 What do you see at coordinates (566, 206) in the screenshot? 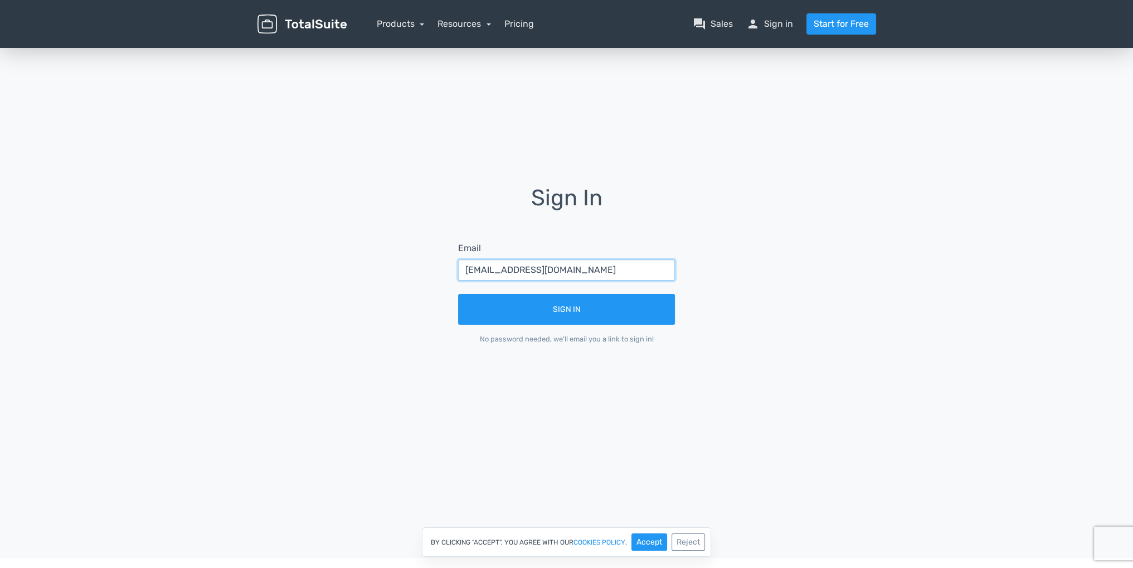
I see `h1: Sign In` at bounding box center [566, 206].